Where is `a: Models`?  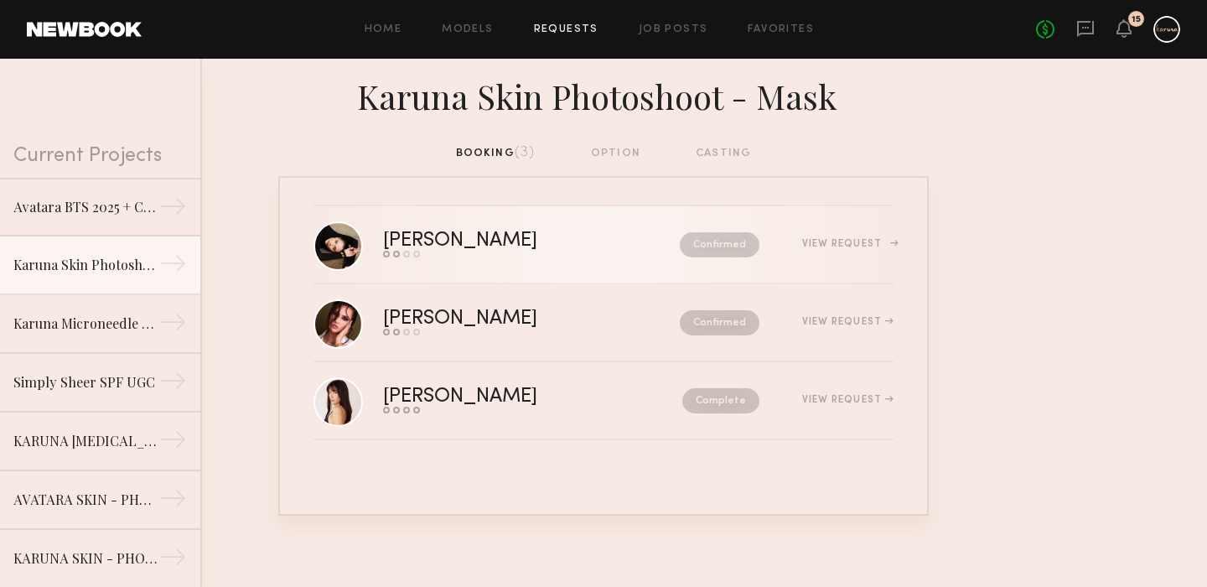 a: Models is located at coordinates (467, 29).